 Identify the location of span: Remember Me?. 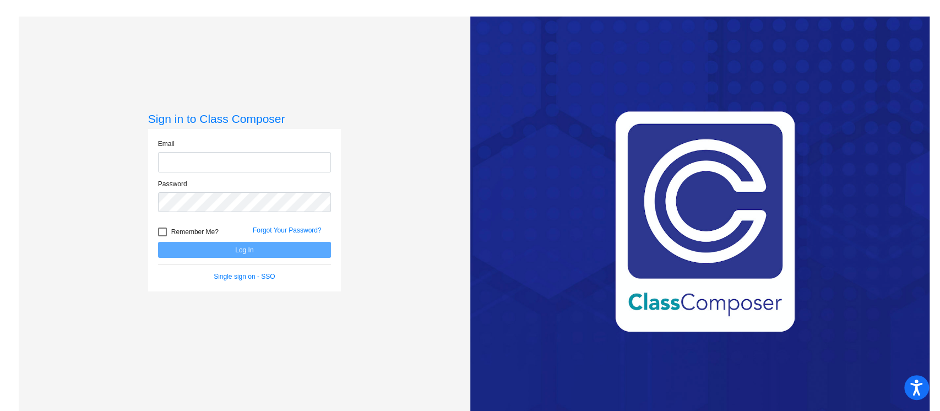
(195, 232).